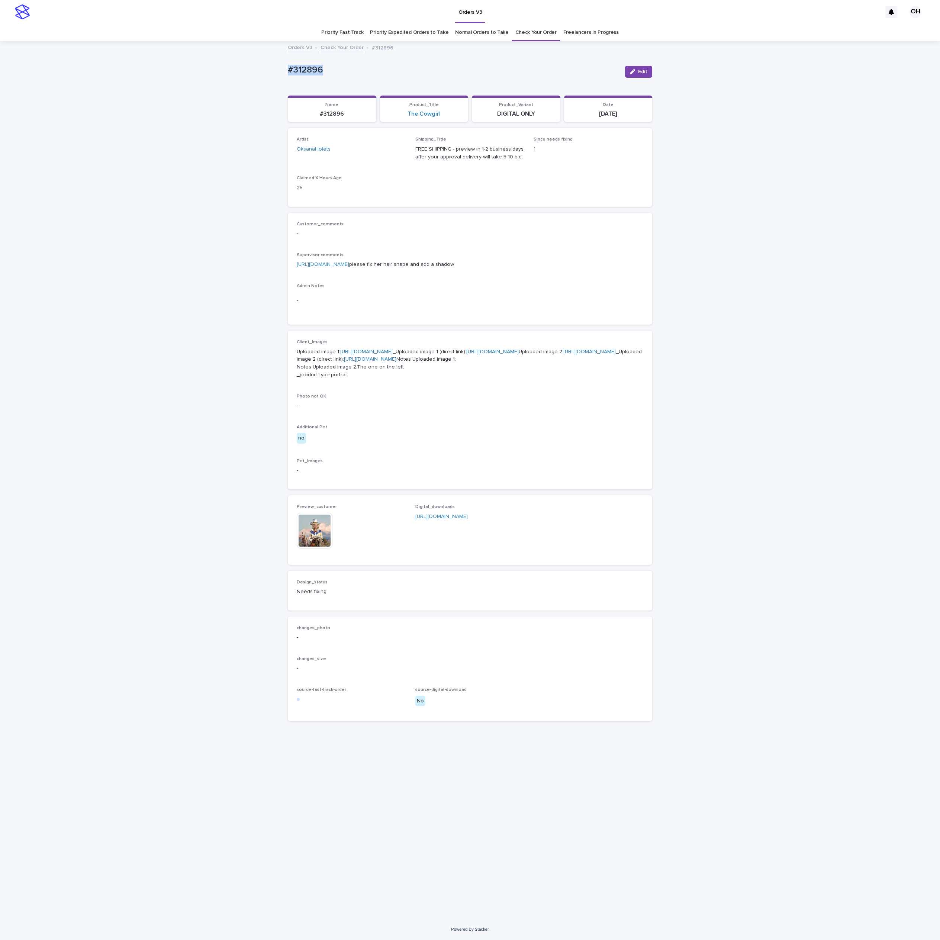 The width and height of the screenshot is (940, 940). What do you see at coordinates (312, 582) in the screenshot?
I see `span: Design_status` at bounding box center [312, 582].